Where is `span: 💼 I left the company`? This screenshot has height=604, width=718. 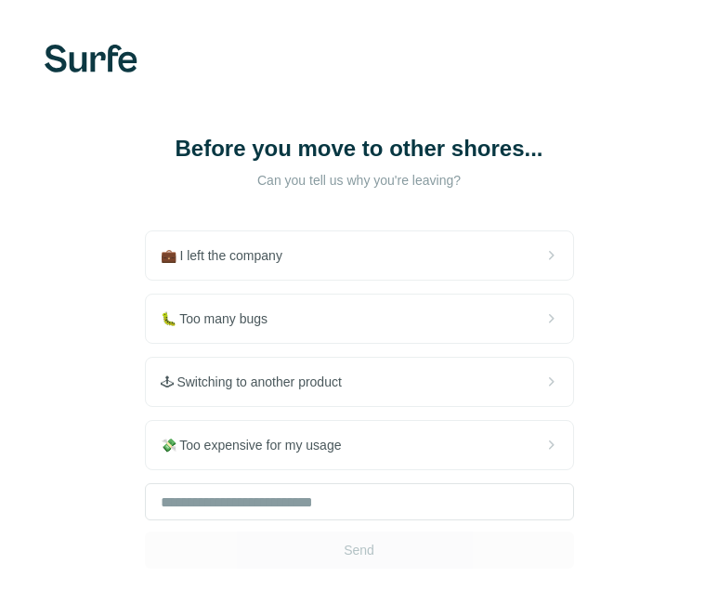 span: 💼 I left the company is located at coordinates (229, 255).